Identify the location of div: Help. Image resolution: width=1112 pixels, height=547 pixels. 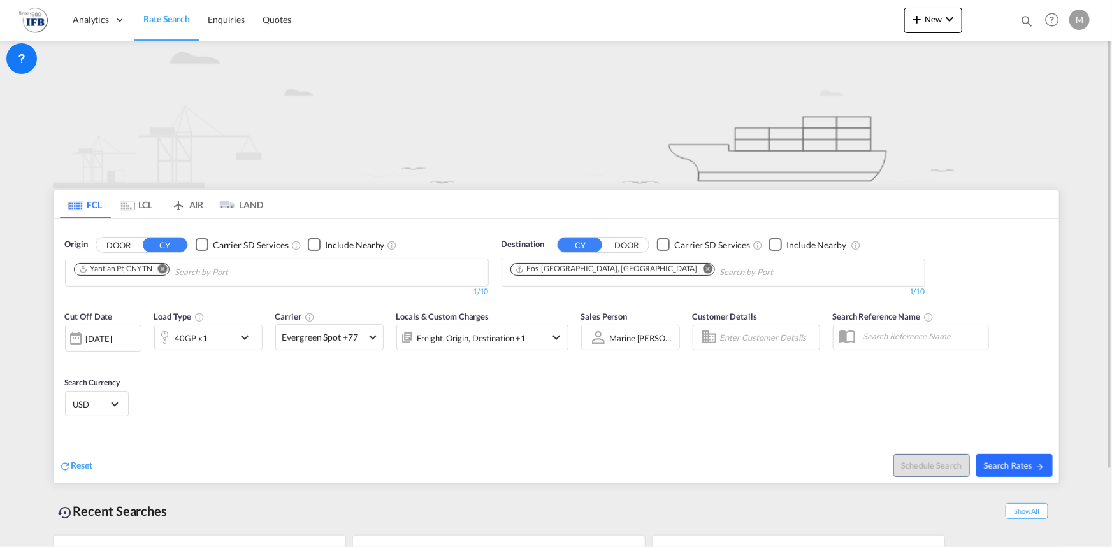
(1055, 20).